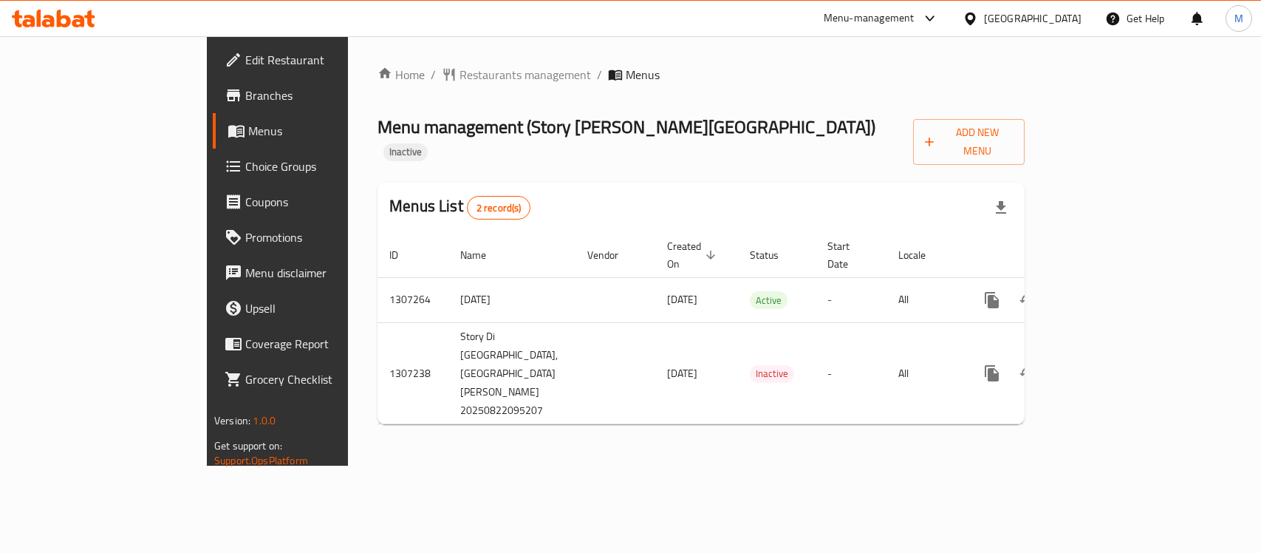 This screenshot has width=1261, height=553. Describe the element at coordinates (694, 255) in the screenshot. I see `span: Created On` at that location.